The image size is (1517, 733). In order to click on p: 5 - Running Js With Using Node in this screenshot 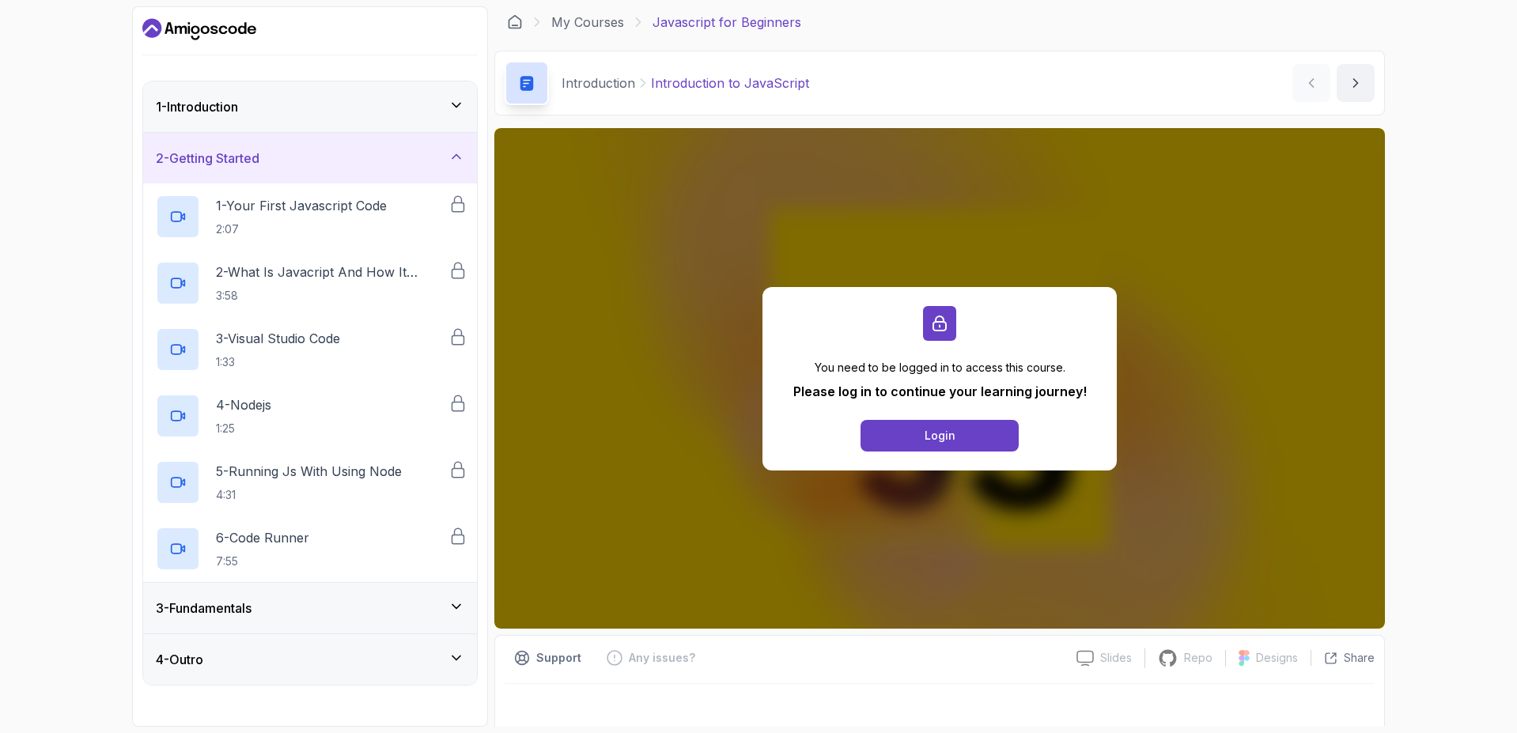, I will do `click(308, 471)`.